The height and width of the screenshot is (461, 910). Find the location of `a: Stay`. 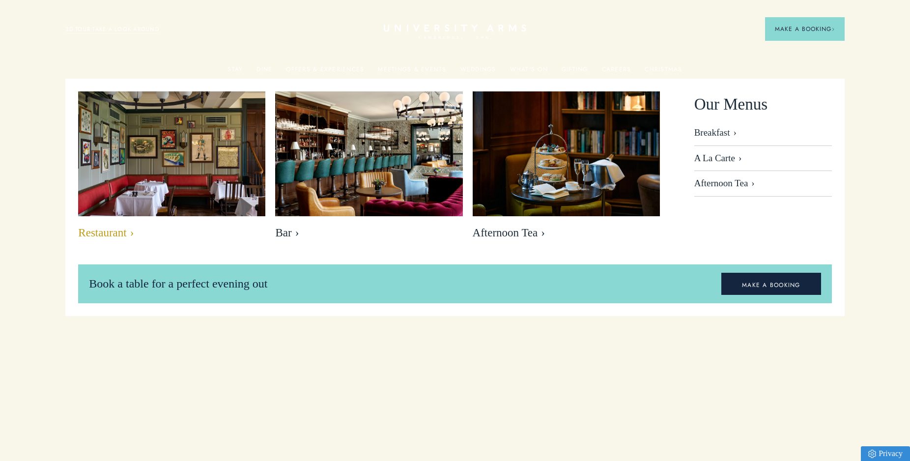

a: Stay is located at coordinates (235, 72).